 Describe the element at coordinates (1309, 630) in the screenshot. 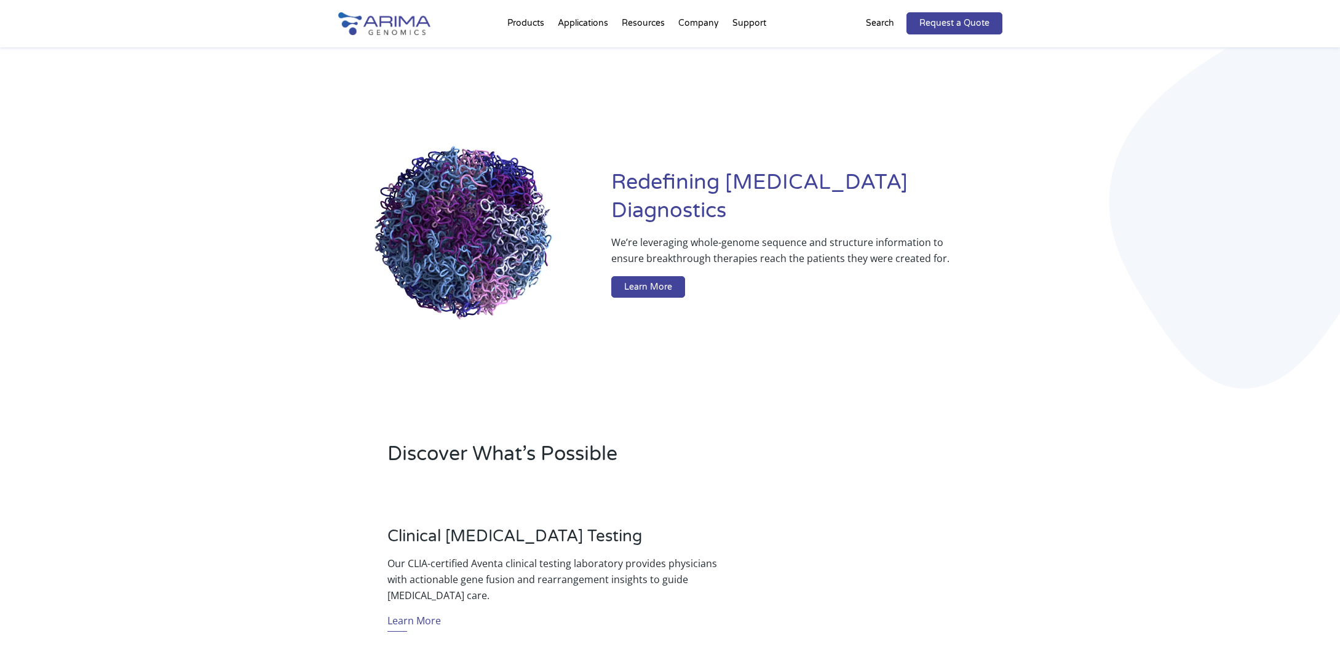

I see `div: Chat Widget` at that location.